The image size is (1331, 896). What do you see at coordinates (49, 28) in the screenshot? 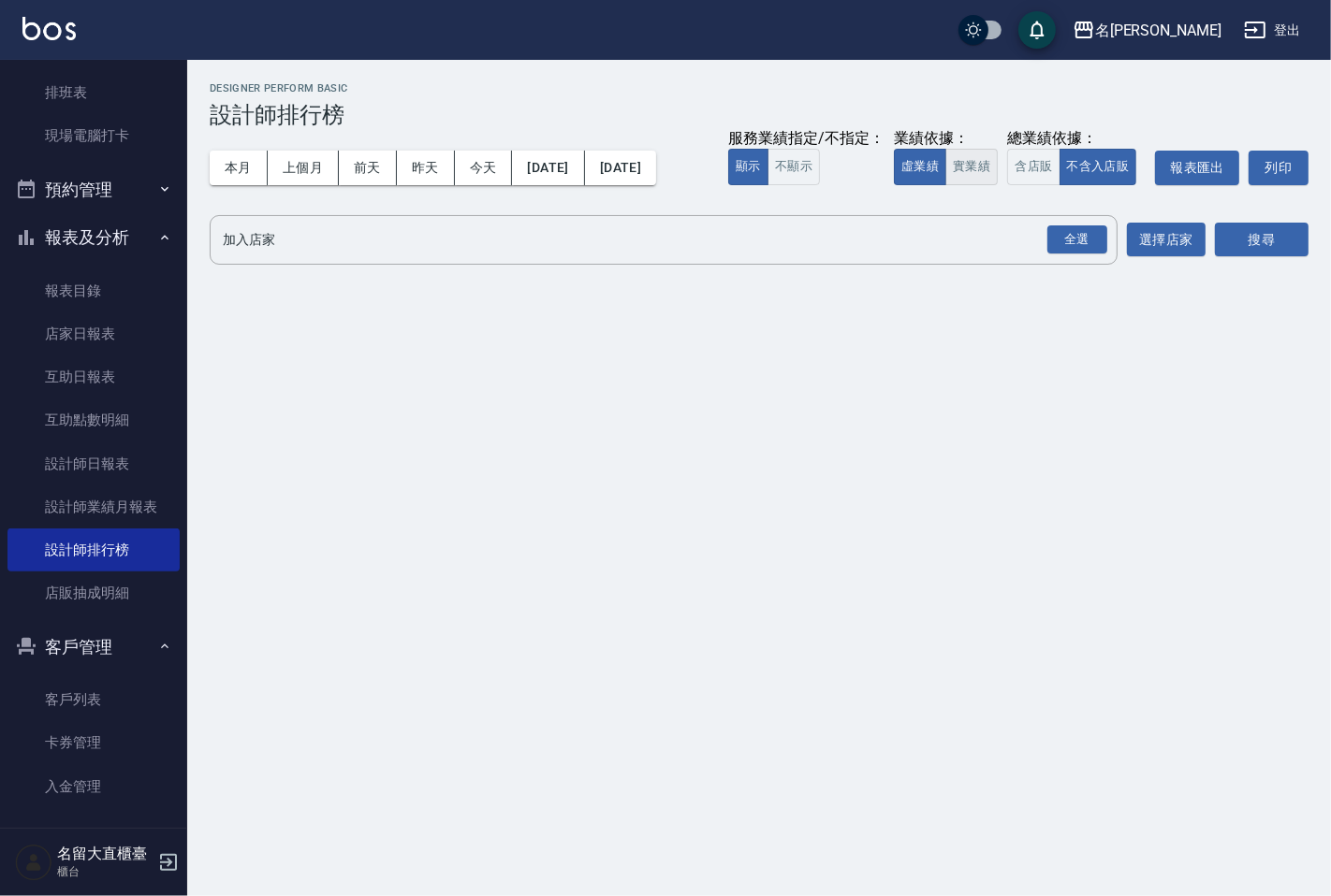
I see `img: Logo` at bounding box center [49, 28].